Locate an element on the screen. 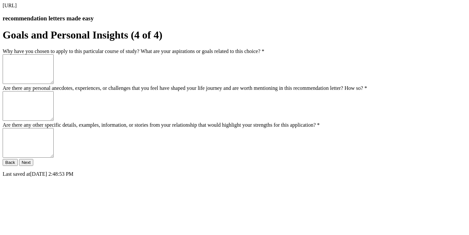 Image resolution: width=469 pixels, height=235 pixels. button: Back is located at coordinates (10, 162).